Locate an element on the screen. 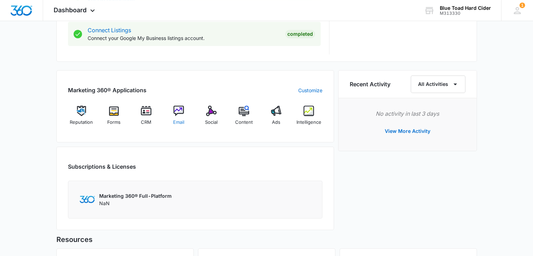 The height and width of the screenshot is (256, 533). a: Content is located at coordinates (244, 118).